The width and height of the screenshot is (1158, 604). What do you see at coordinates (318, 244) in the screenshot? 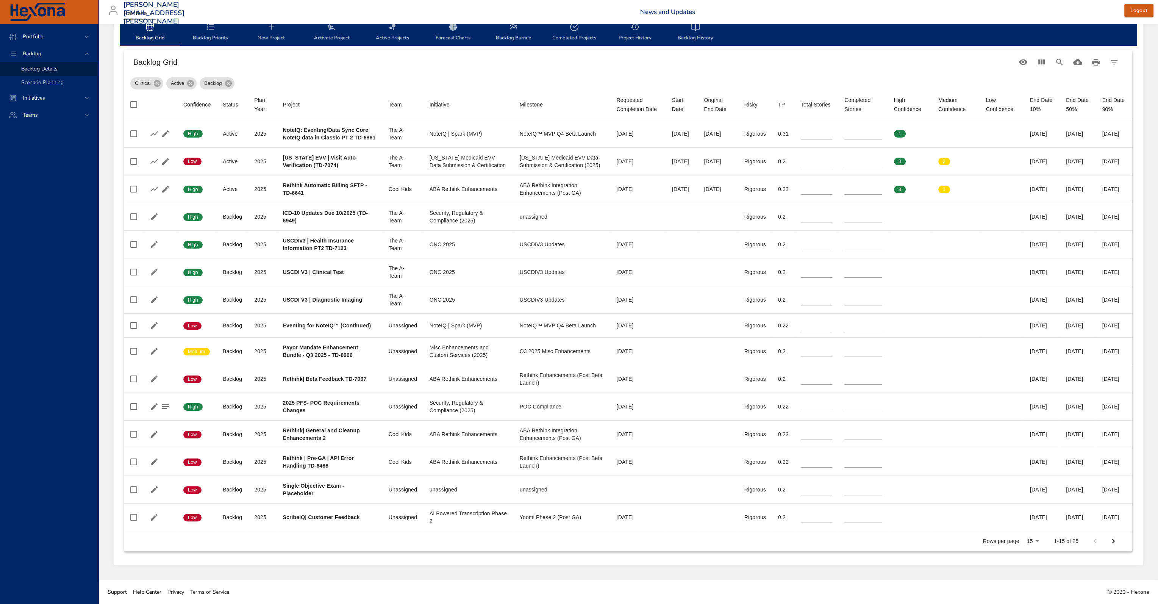
I see `b: USCDIv3 | Health Insurance Information PT2 TD-7123` at bounding box center [318, 244].